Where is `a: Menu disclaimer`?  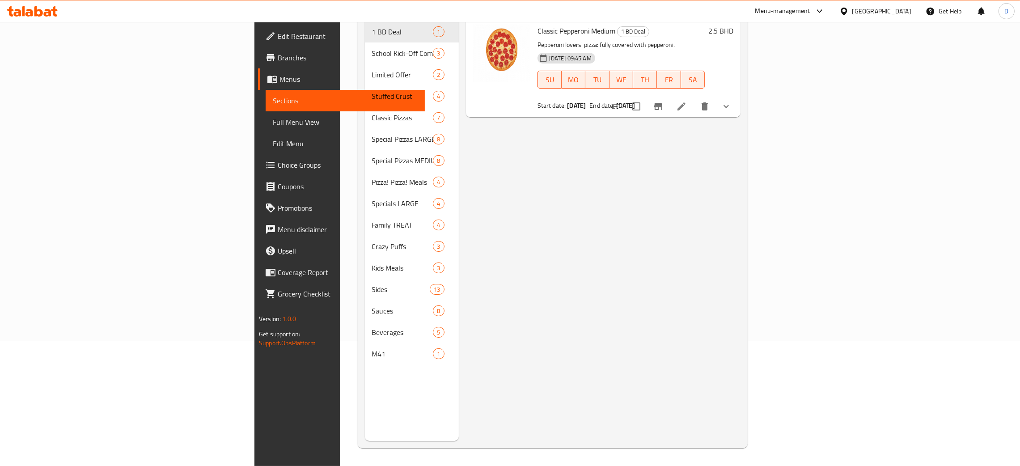
a: Menu disclaimer is located at coordinates (341, 229).